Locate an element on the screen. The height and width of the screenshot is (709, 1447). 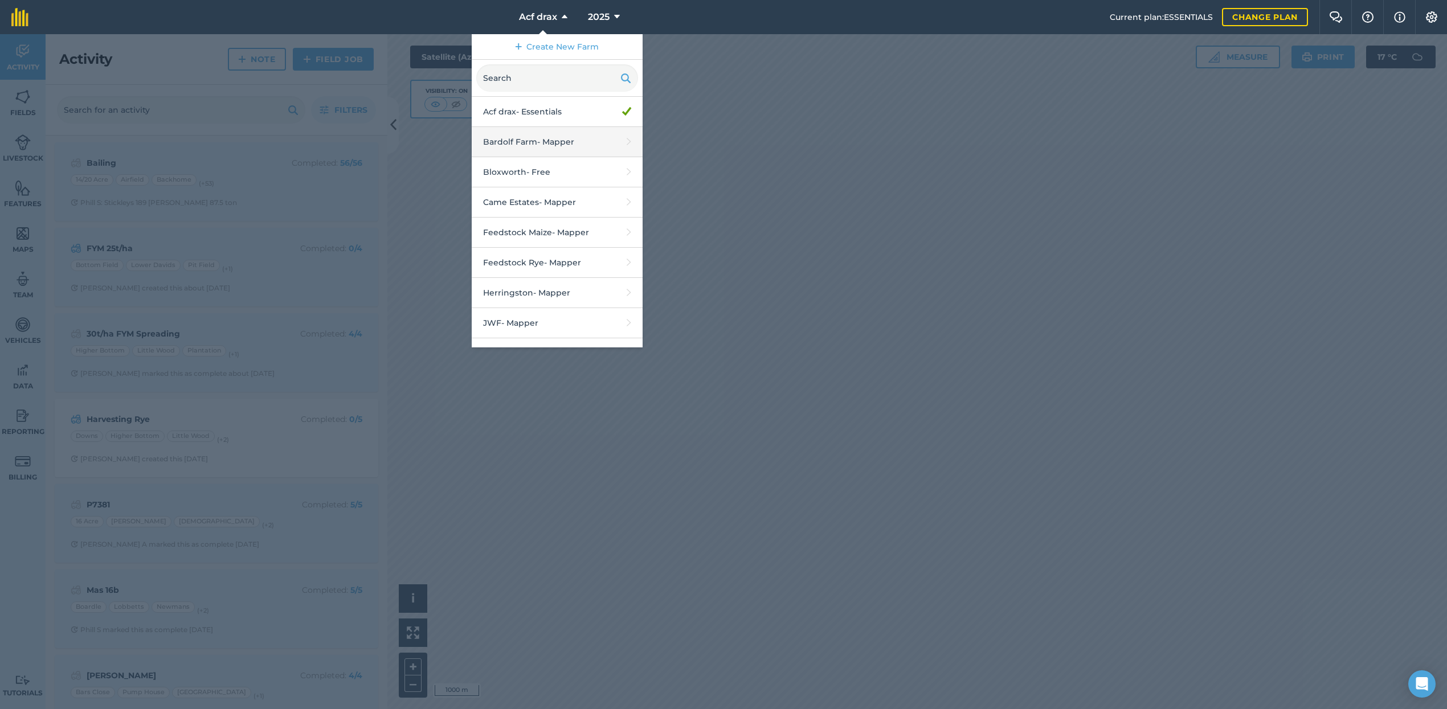
img: svg+xml;base64,PHN2ZyB4bWxucz0iaHR0cDovL3d3dy53My5vcmcvMjAwMC9zdmciIHdpZHRoPSIxOSIgaGVpZ2h0PSIyNC... is located at coordinates (625, 78).